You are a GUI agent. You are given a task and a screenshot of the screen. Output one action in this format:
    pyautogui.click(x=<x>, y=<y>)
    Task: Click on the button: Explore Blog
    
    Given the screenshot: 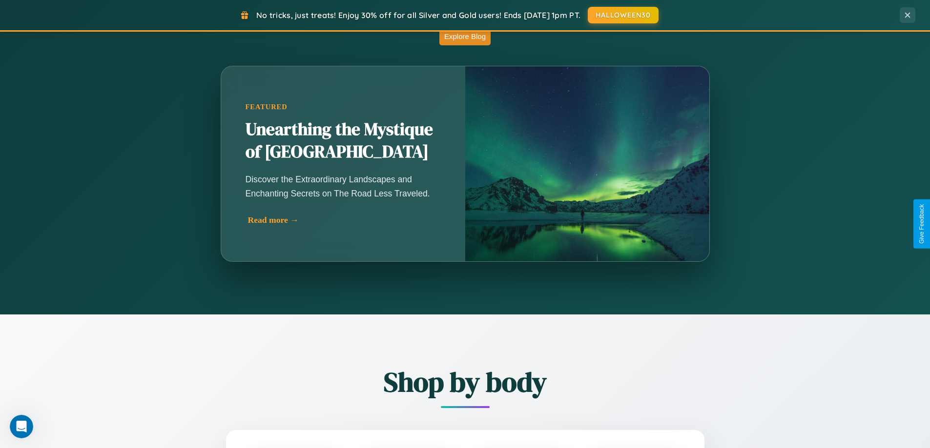 What is the action you would take?
    pyautogui.click(x=465, y=36)
    